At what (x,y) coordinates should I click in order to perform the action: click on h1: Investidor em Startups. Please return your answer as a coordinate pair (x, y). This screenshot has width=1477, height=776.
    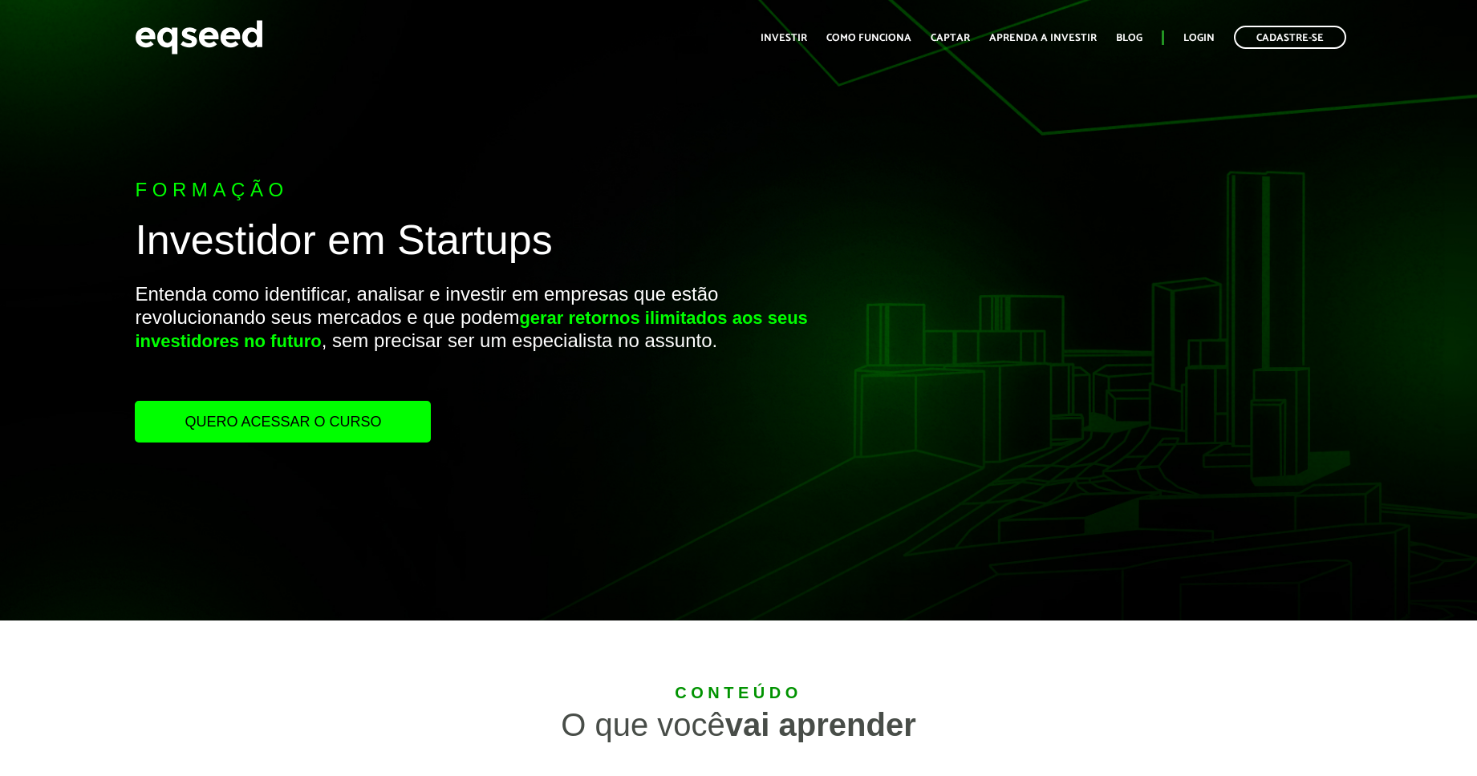
    Looking at the image, I should click on (492, 244).